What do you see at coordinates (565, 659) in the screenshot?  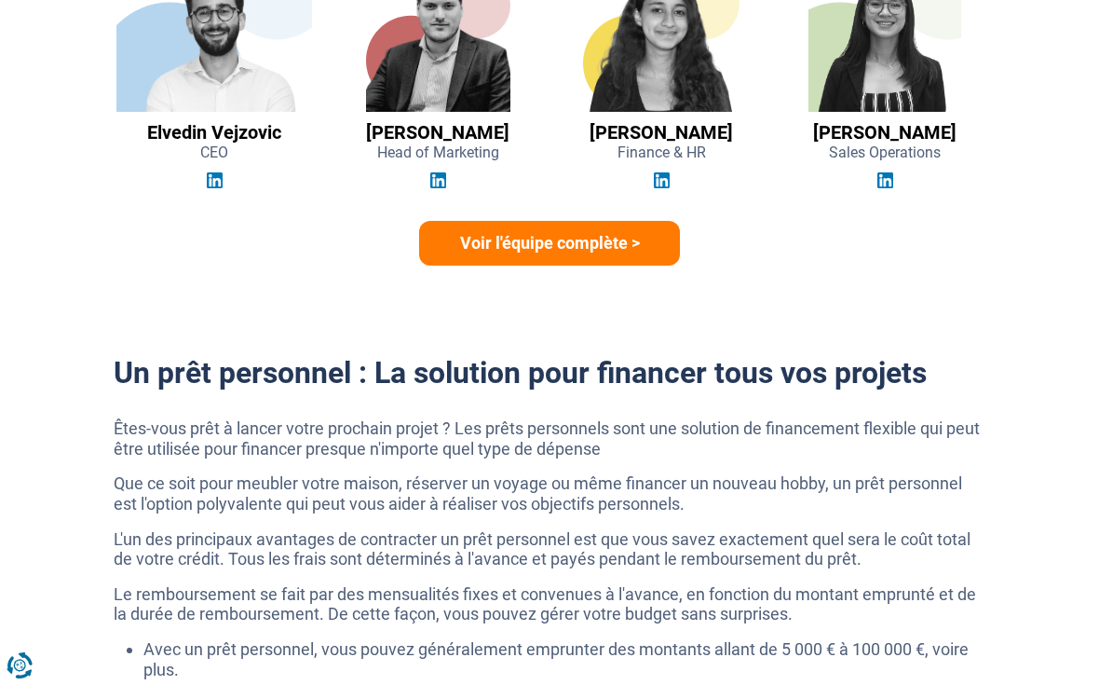 I see `li: Avec un prêt personnel, vous pouvez généralement emprunter des montants allant de 5 000 € à 100 0...` at bounding box center [565, 659].